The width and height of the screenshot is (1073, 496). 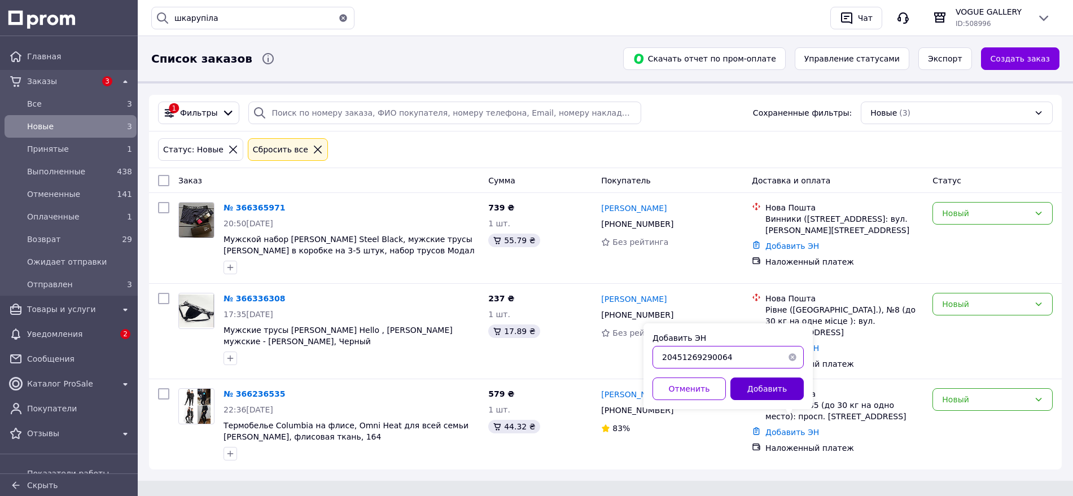 I want to click on button: Отменить, so click(x=689, y=389).